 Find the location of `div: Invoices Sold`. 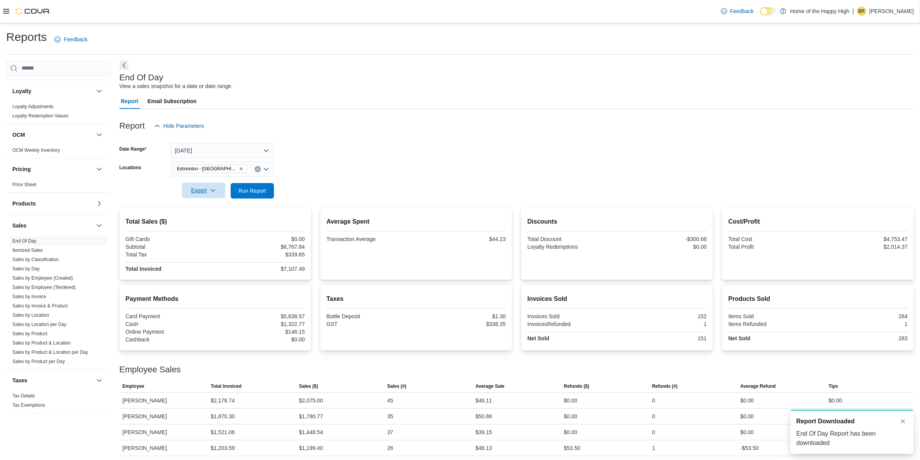

div: Invoices Sold is located at coordinates (572, 317).